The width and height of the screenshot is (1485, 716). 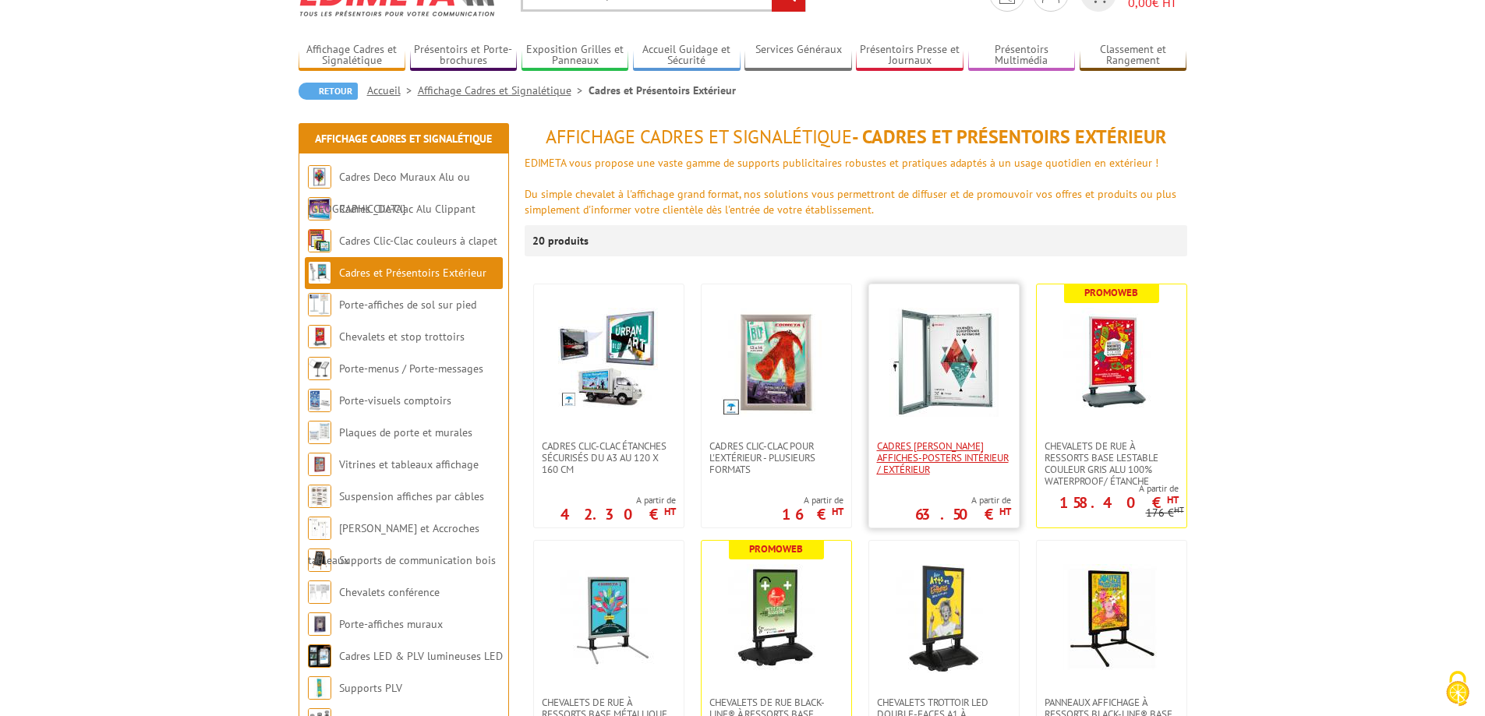 What do you see at coordinates (910, 55) in the screenshot?
I see `a: Présentoirs Presse et Journaux` at bounding box center [910, 55].